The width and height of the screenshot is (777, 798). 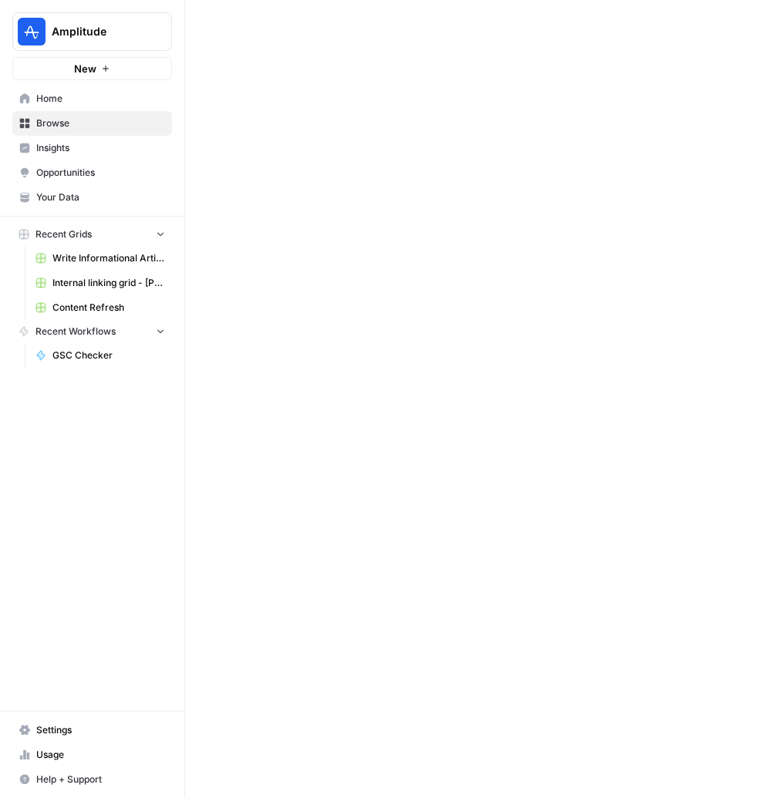 I want to click on button: Help + Support, so click(x=92, y=780).